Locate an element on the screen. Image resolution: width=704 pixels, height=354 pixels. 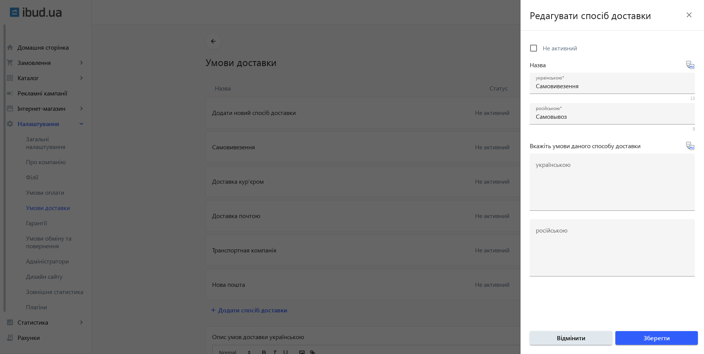
span: Зберегти is located at coordinates (657, 338).